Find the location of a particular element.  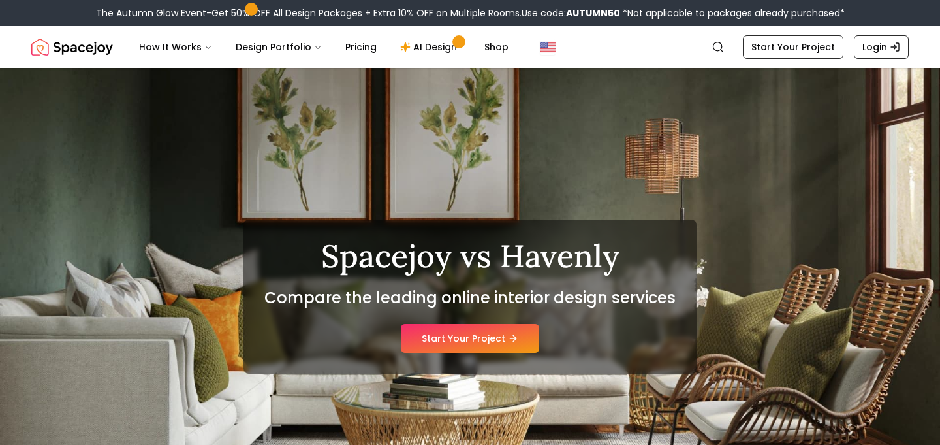

nav: Main is located at coordinates (324, 47).